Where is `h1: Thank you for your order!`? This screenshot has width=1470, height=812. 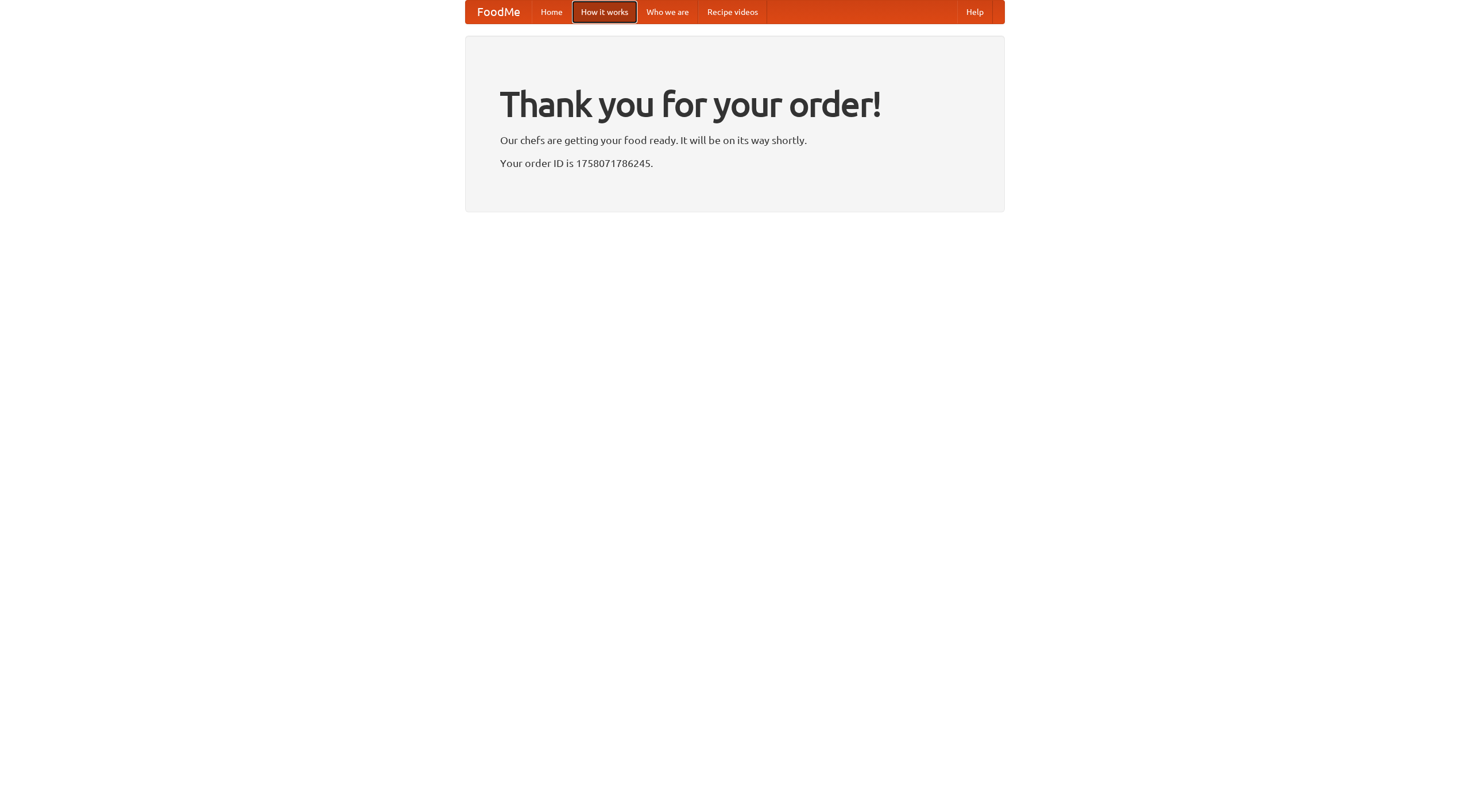
h1: Thank you for your order! is located at coordinates (735, 104).